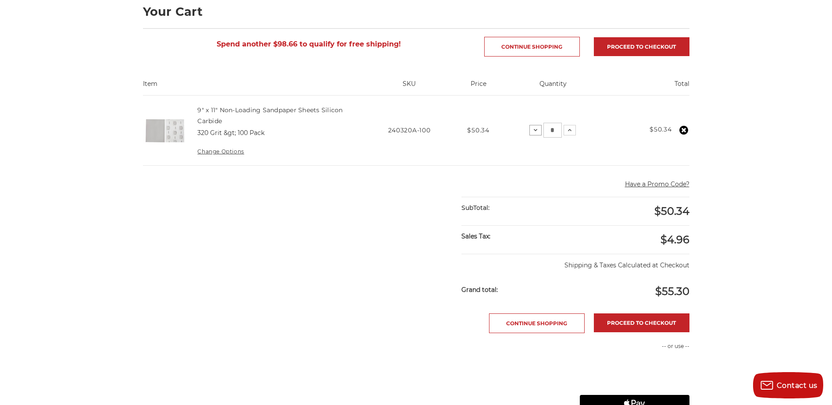 The width and height of the screenshot is (832, 405). What do you see at coordinates (553, 130) in the screenshot?
I see `input: 9" x 11" Non-Loading Sandpaper Sheets Silicon Carbide Quantity:` at bounding box center [553, 130].